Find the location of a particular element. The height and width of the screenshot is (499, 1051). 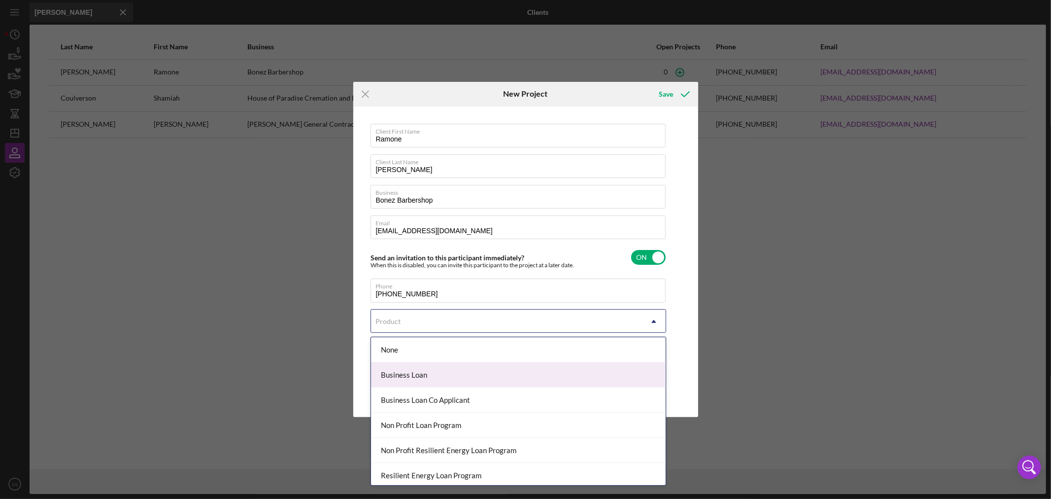

div: Business Loan is located at coordinates (518, 375).